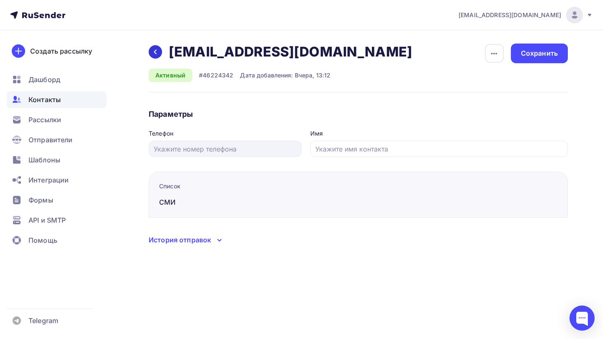  What do you see at coordinates (225, 135) in the screenshot?
I see `legend: Телефон` at bounding box center [225, 135].